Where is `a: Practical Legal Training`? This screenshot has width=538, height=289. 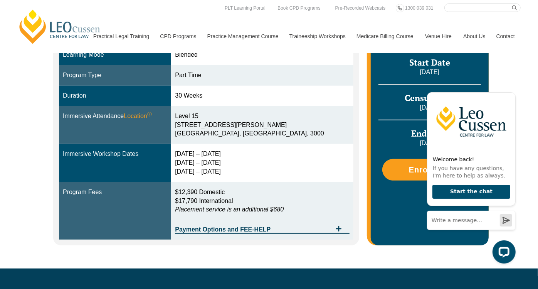
a: Practical Legal Training is located at coordinates (121, 36).